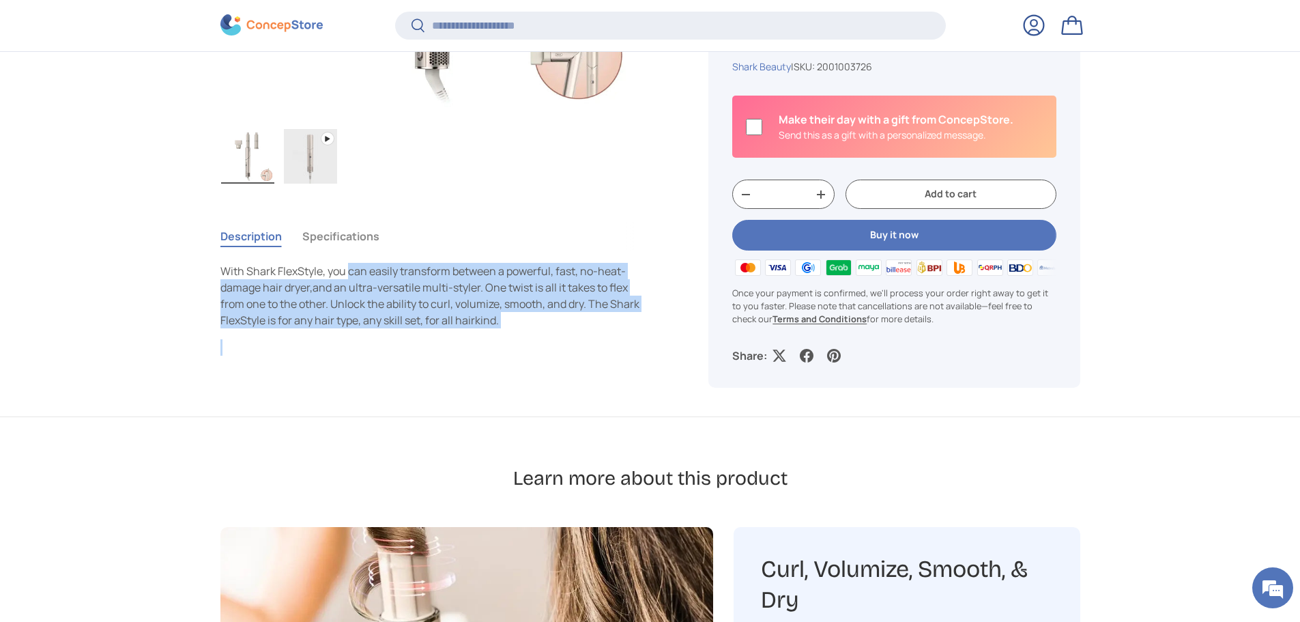 The width and height of the screenshot is (1300, 622). Describe the element at coordinates (432, 295) in the screenshot. I see `p: With Shark FlexStyle, you can easily transform between a powerful, fast, no-heat-damage hair drye...` at that location.